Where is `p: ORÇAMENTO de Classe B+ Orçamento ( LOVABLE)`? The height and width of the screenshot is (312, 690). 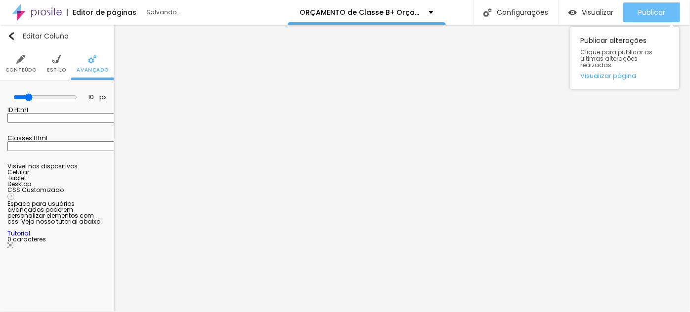 p: ORÇAMENTO de Classe B+ Orçamento ( LOVABLE) is located at coordinates (360, 12).